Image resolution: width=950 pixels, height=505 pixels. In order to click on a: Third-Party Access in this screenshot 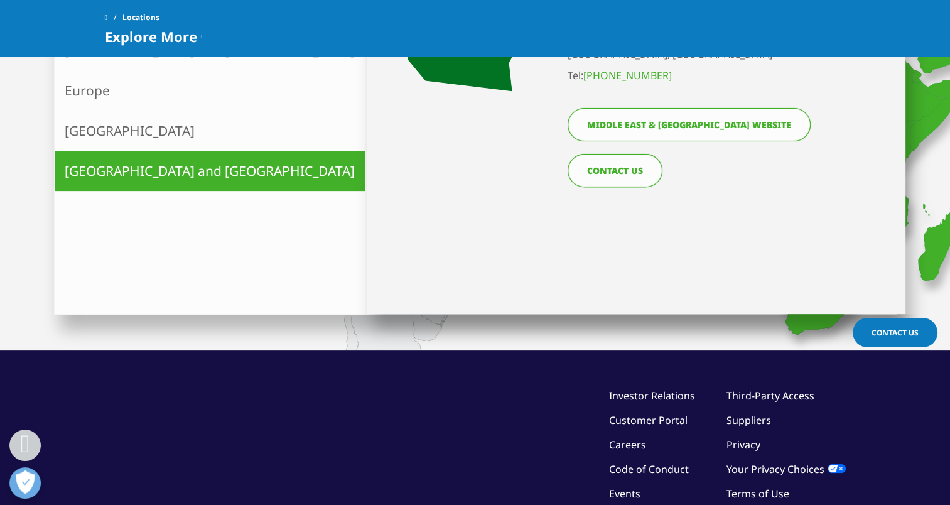, I will do `click(771, 396)`.